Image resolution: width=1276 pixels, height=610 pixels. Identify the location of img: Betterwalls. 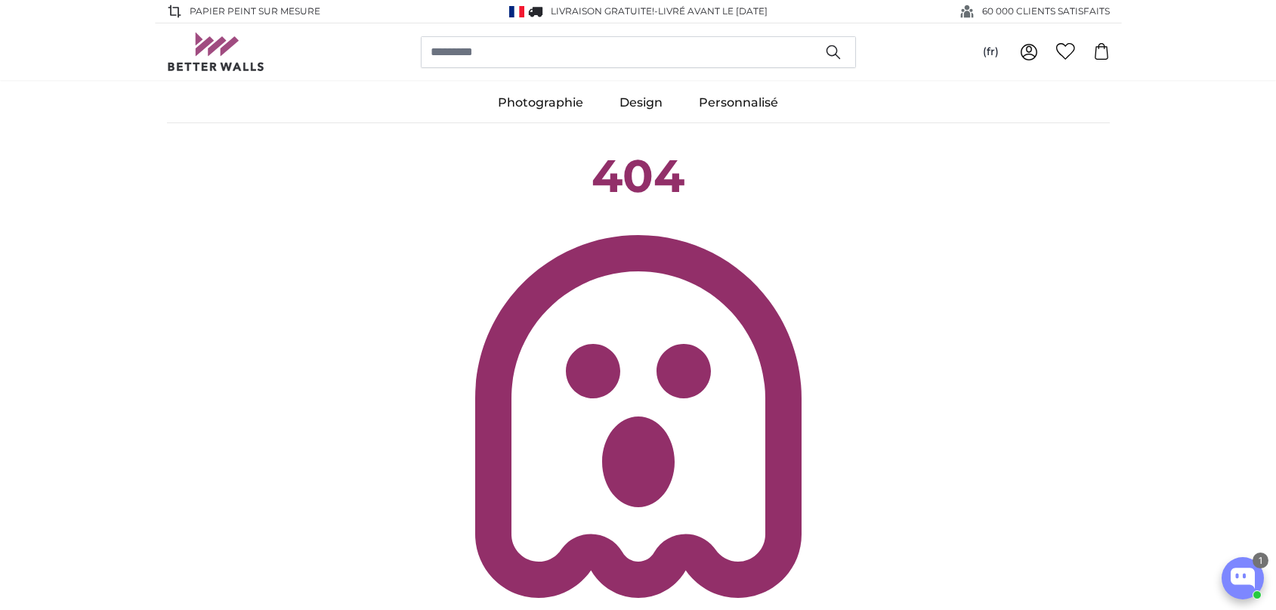
(216, 51).